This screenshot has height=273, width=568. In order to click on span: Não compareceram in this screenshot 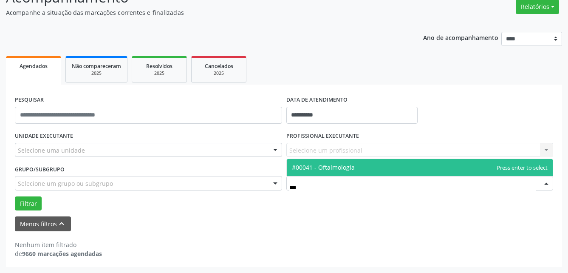, I will do `click(97, 66)`.